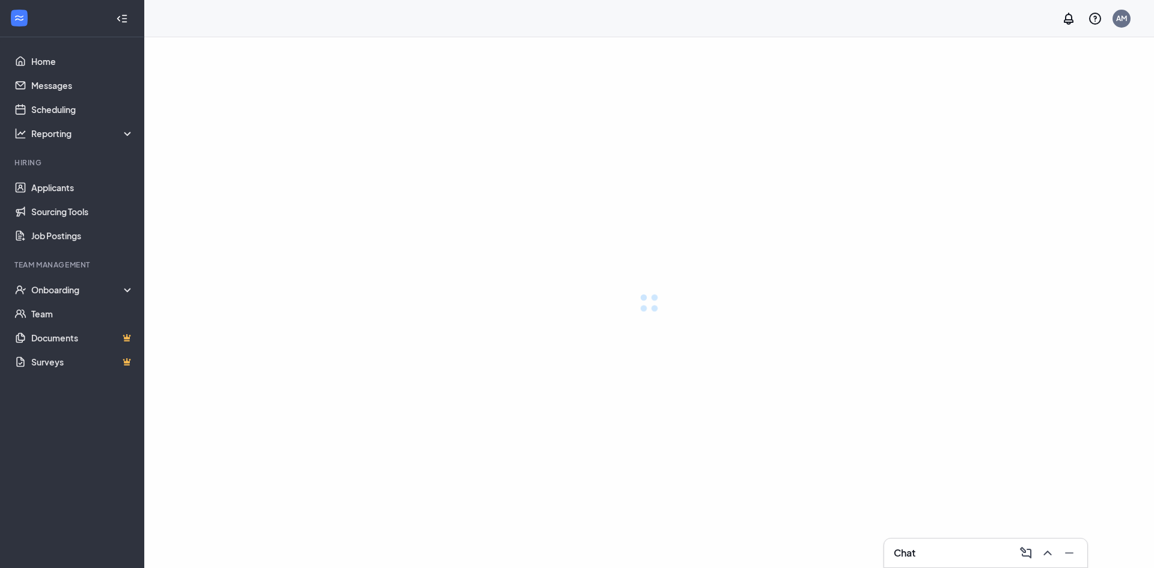 The image size is (1154, 568). Describe the element at coordinates (82, 109) in the screenshot. I see `a: Scheduling` at that location.